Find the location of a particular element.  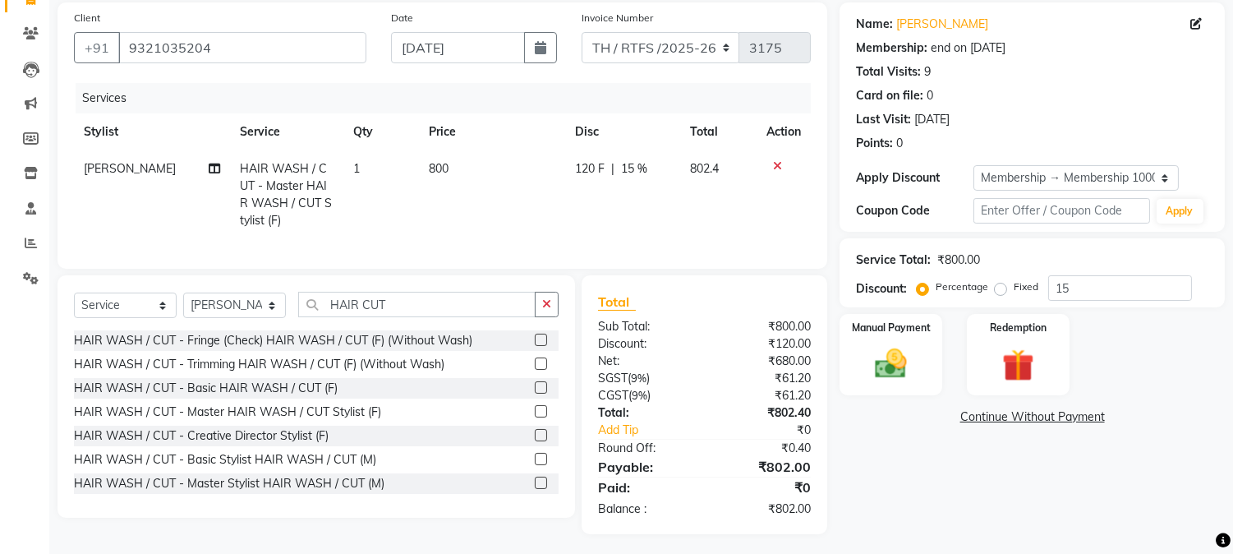

div: Coupon Code is located at coordinates (915, 210).